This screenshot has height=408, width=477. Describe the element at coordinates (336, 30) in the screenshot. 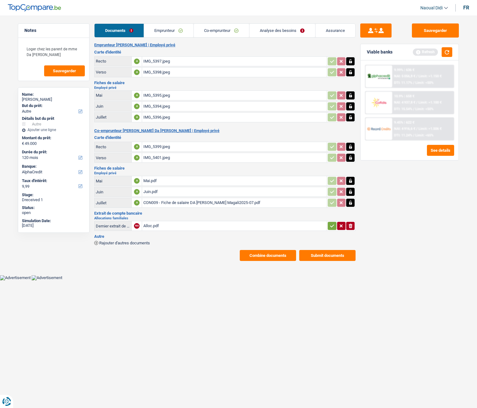

I see `a: Assurance` at that location.